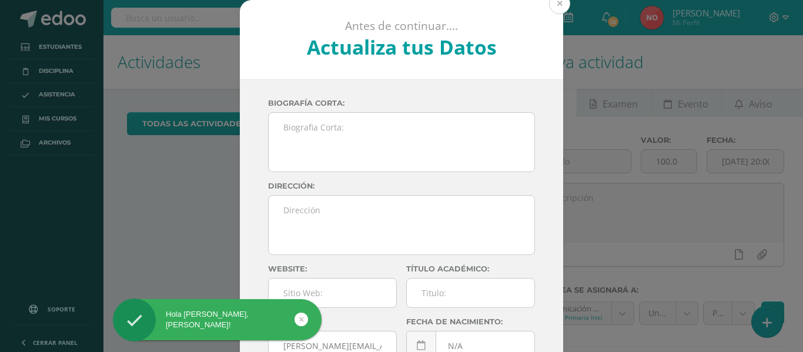 The width and height of the screenshot is (803, 352). I want to click on label: Título académico:, so click(470, 269).